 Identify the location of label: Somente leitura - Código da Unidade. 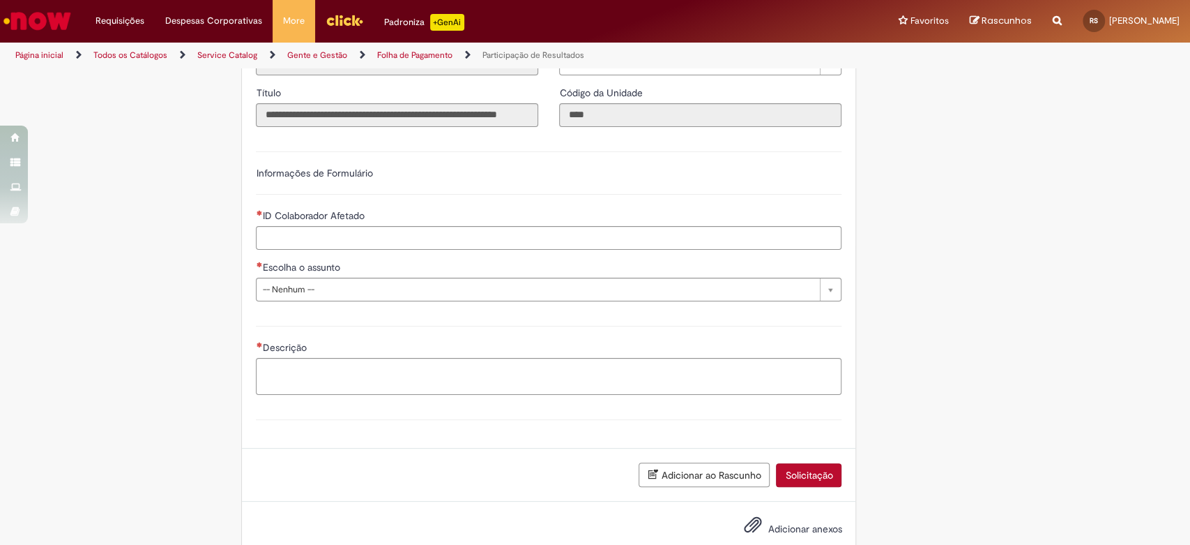
(602, 93).